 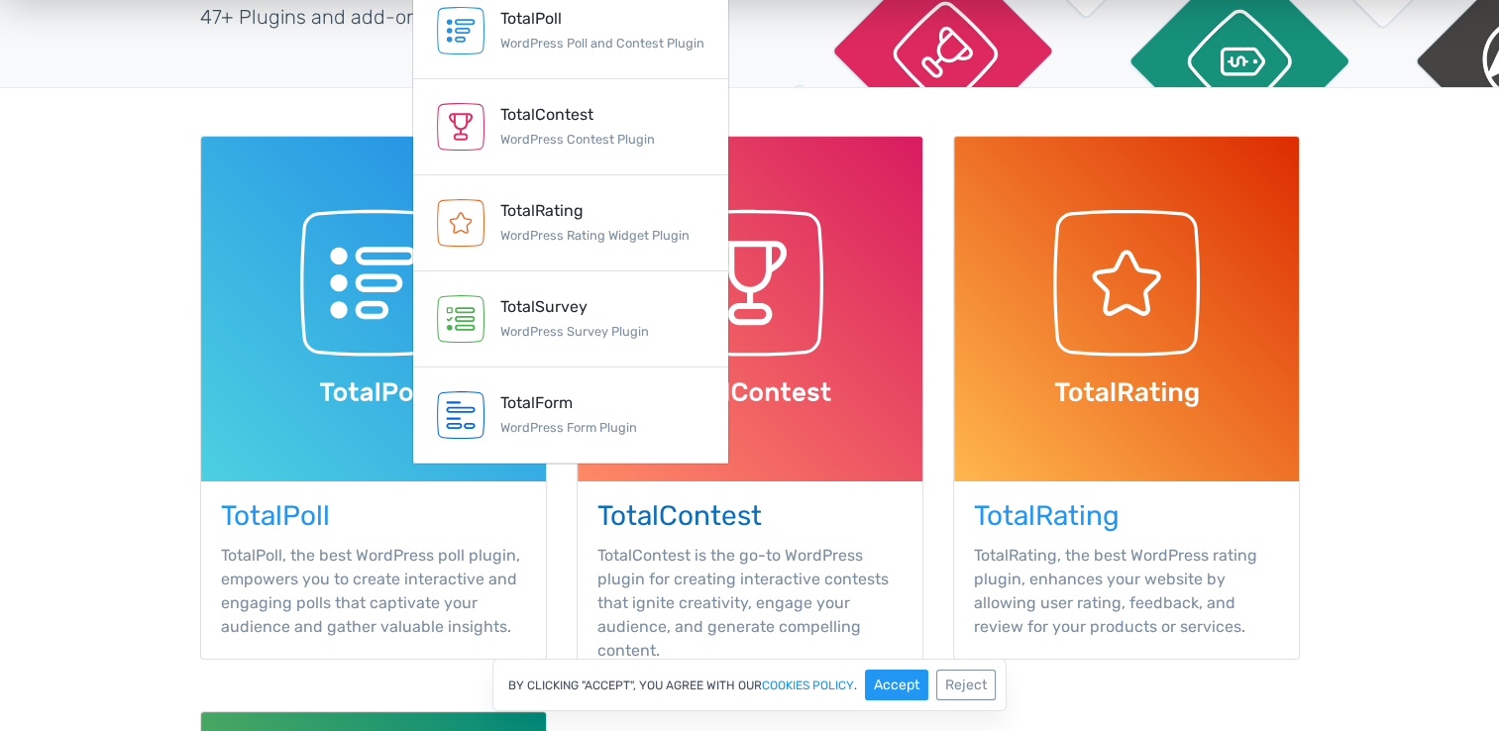 What do you see at coordinates (461, 31) in the screenshot?
I see `img: TotalPoll` at bounding box center [461, 31].